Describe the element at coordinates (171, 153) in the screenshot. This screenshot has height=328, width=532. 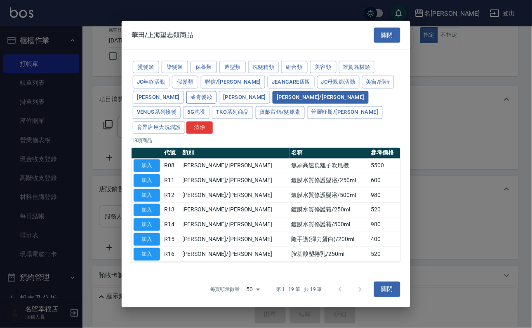
I see `th: 代號` at that location.